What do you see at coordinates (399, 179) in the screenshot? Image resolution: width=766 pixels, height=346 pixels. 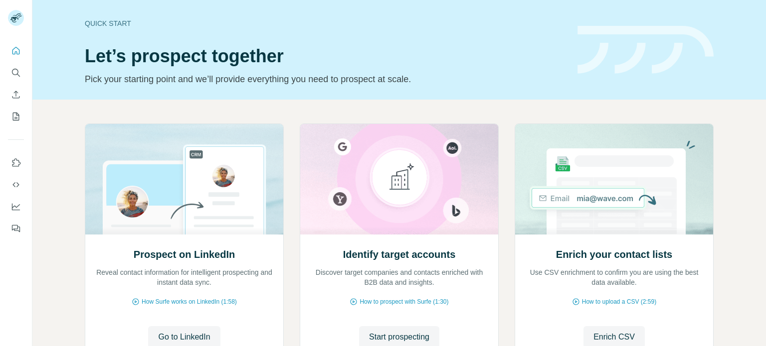 I see `img: Identify target accounts` at bounding box center [399, 179].